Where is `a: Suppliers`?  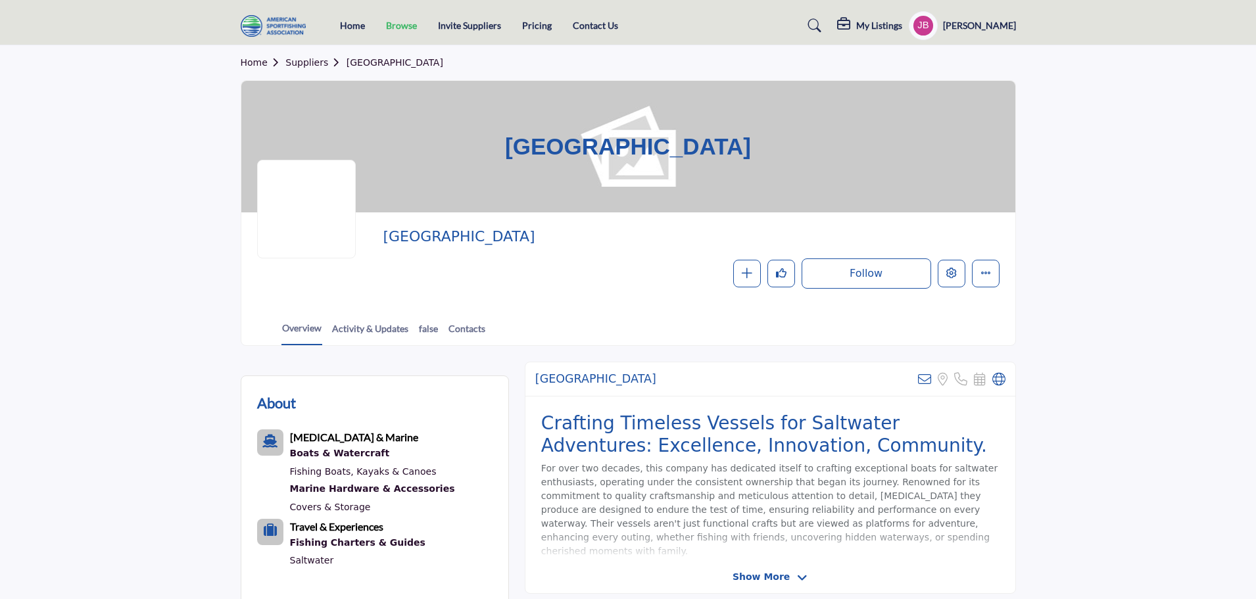
a: Suppliers is located at coordinates (316, 62).